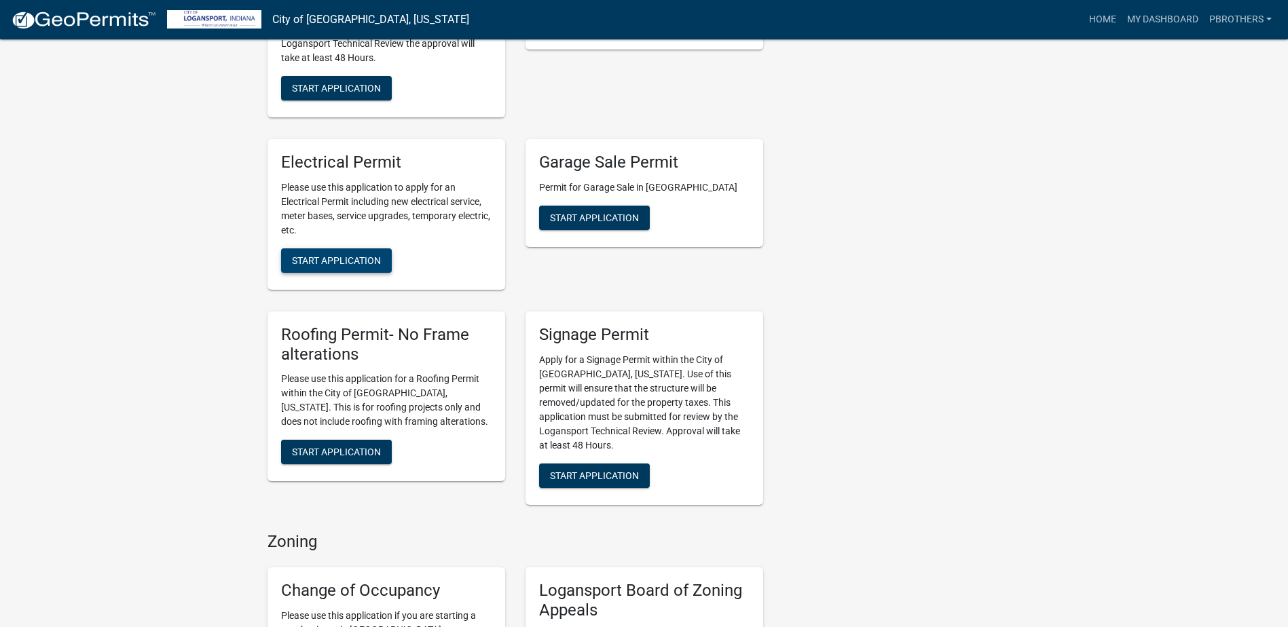 The width and height of the screenshot is (1288, 627). I want to click on h5: Electrical Permit, so click(386, 162).